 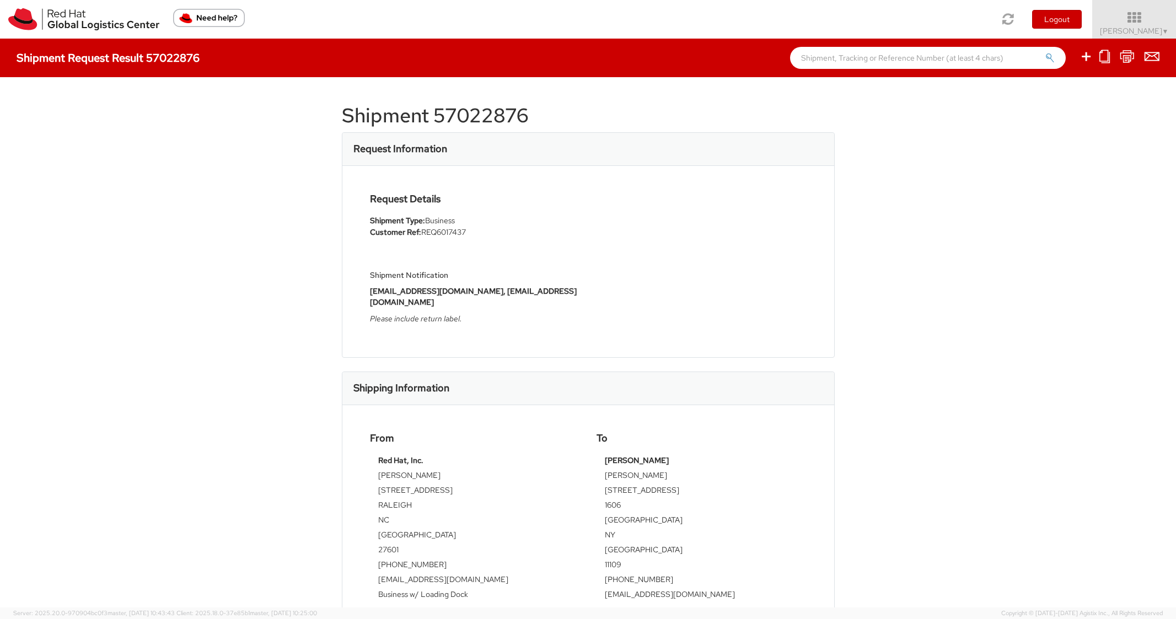 I want to click on li: Business, so click(x=475, y=220).